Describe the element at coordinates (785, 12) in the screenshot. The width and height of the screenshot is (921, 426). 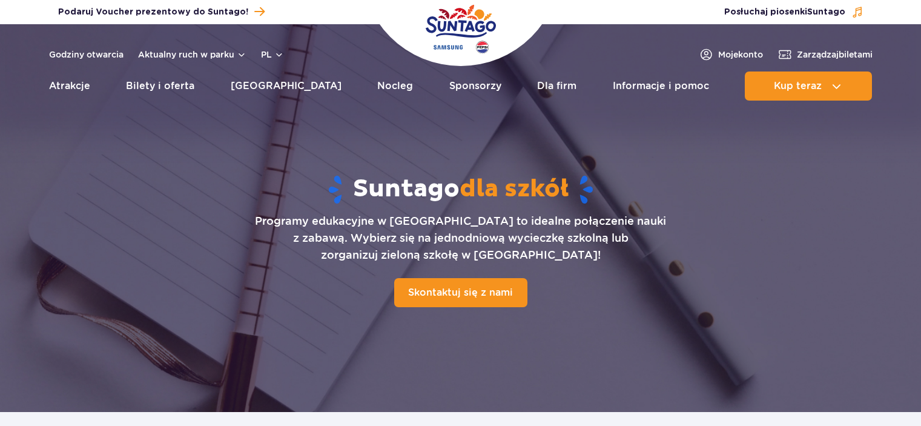
I see `span: Posłuchaj piosenki` at that location.